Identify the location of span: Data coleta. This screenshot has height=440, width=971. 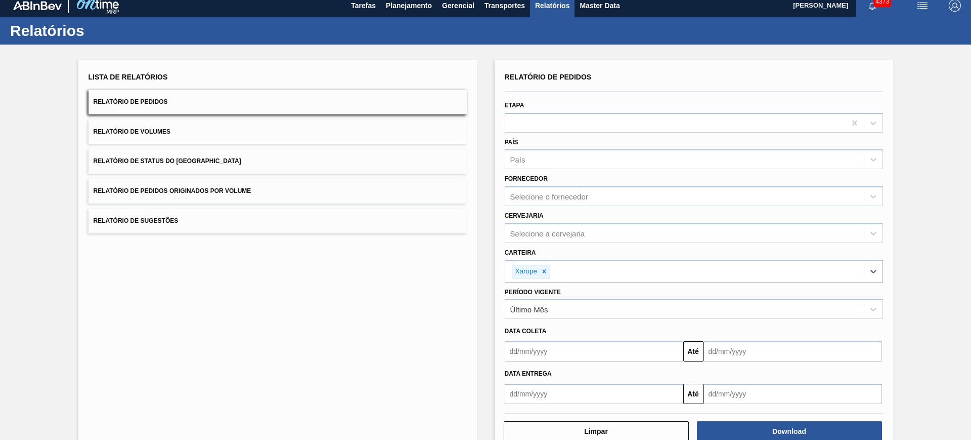
(526, 331).